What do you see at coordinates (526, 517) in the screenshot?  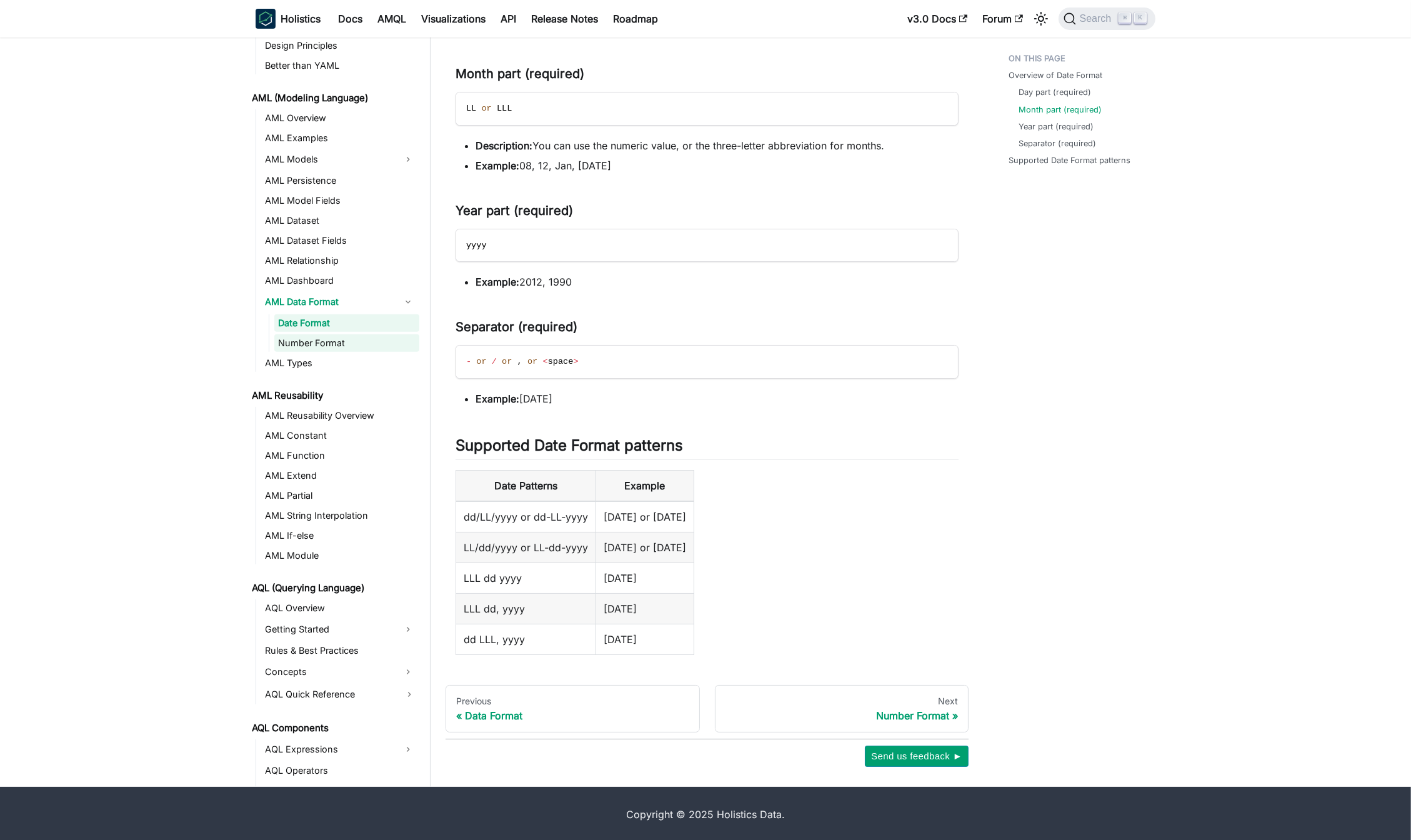 I see `td: dd/LL/yyyy or dd-LL-yyyy` at bounding box center [526, 517].